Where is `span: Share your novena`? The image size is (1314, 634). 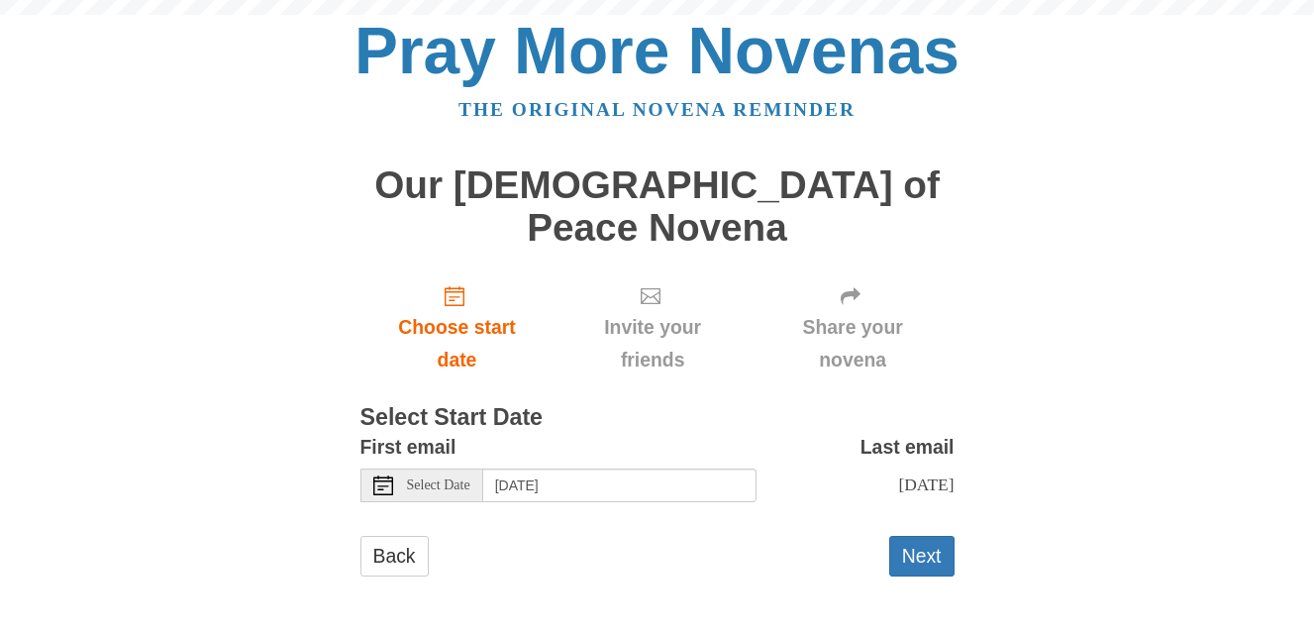
span: Share your novena is located at coordinates (853, 344).